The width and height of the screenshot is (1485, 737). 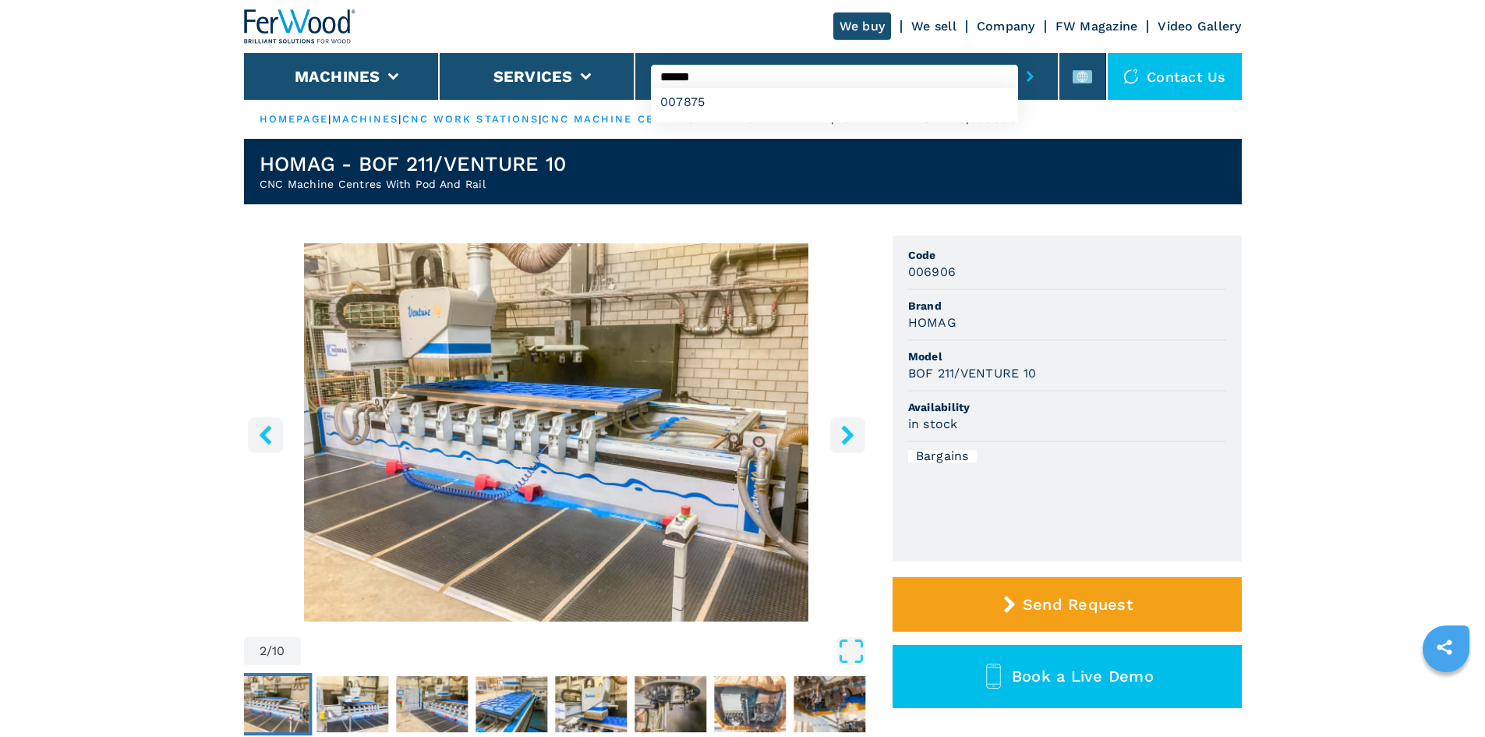 What do you see at coordinates (862, 26) in the screenshot?
I see `a: We buy` at bounding box center [862, 26].